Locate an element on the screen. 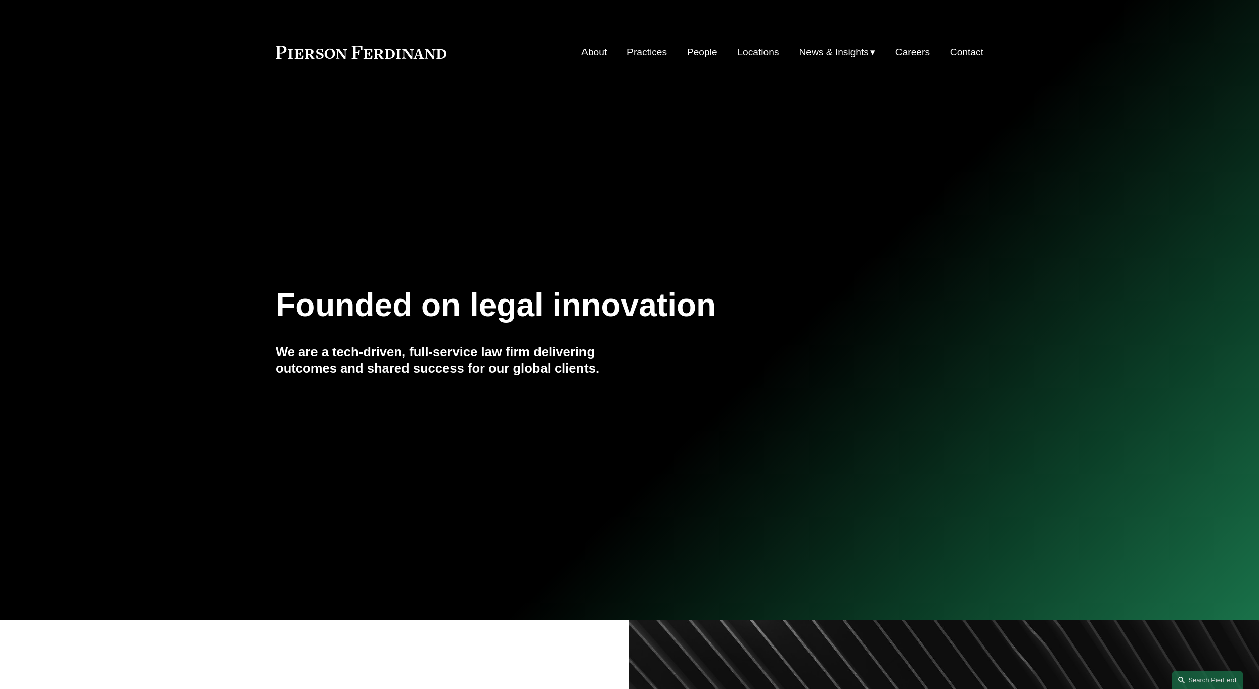 Image resolution: width=1259 pixels, height=689 pixels. span: News & Insights is located at coordinates (834, 52).